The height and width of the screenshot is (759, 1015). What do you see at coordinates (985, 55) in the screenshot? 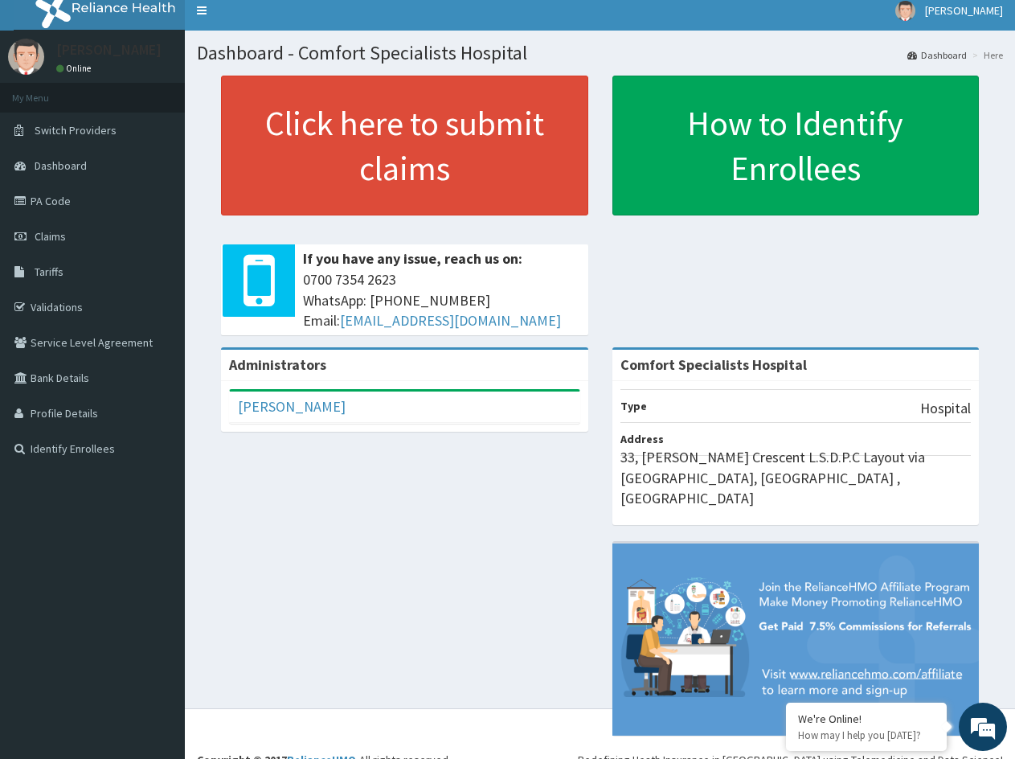
I see `li: Here` at bounding box center [985, 55].